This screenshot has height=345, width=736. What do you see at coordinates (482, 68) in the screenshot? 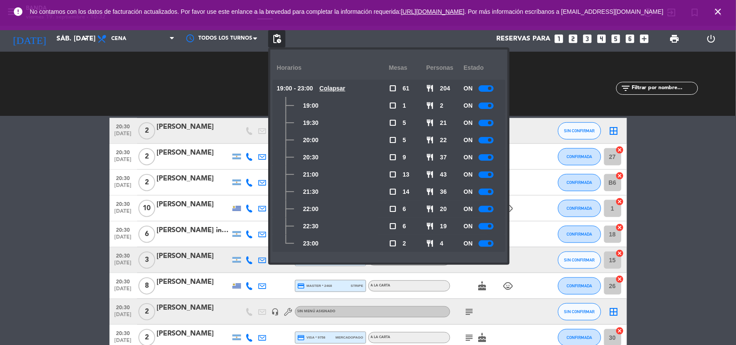
I see `div: Estado` at bounding box center [482, 68].